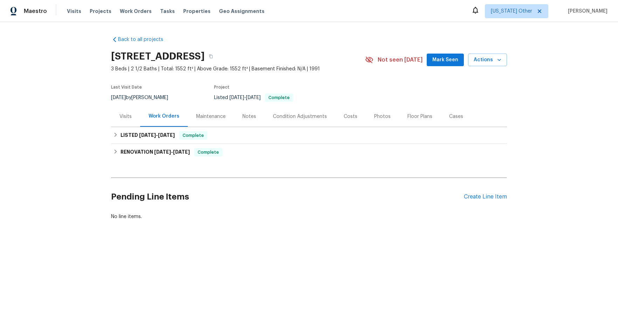 The width and height of the screenshot is (618, 321). Describe the element at coordinates (242, 11) in the screenshot. I see `span: Geo Assignments` at that location.